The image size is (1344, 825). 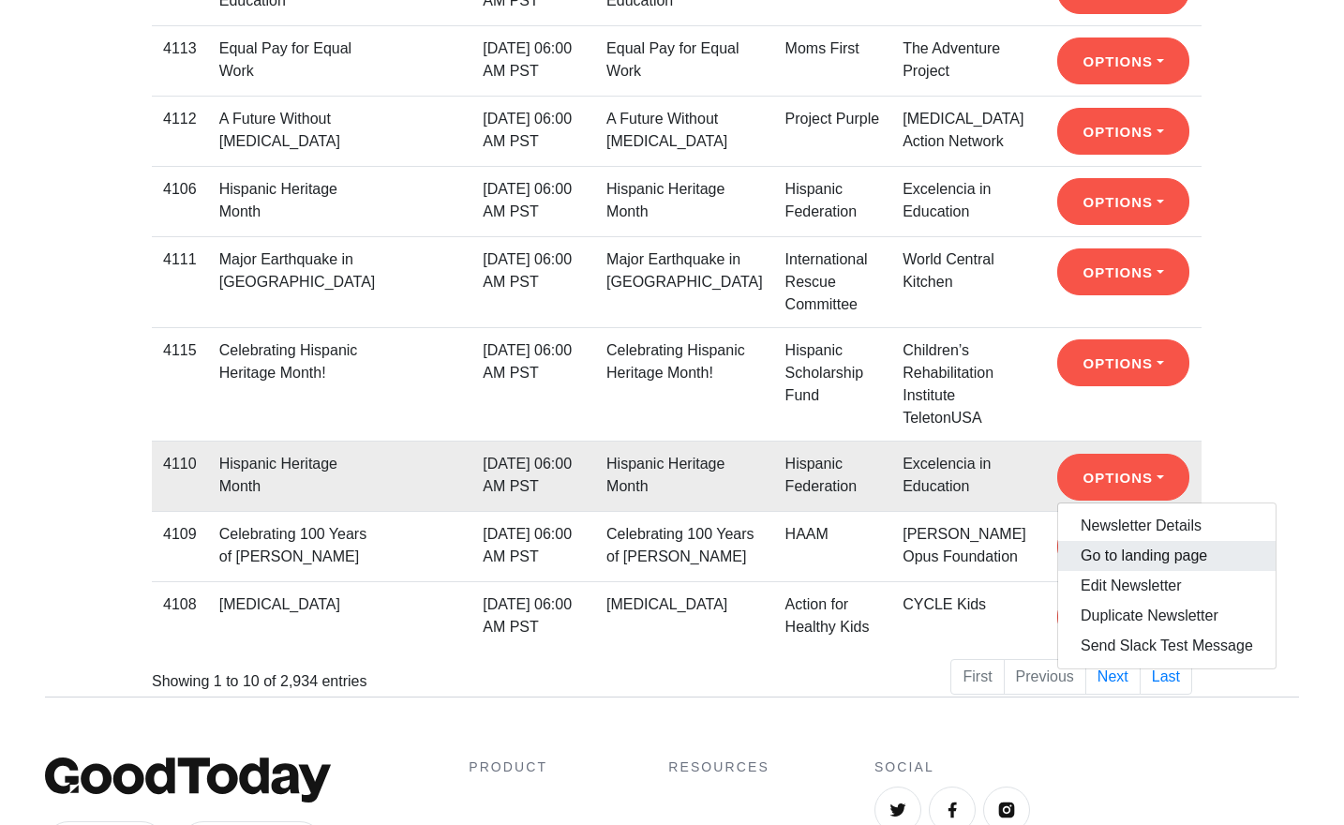 What do you see at coordinates (180, 475) in the screenshot?
I see `td: 4110` at bounding box center [180, 475].